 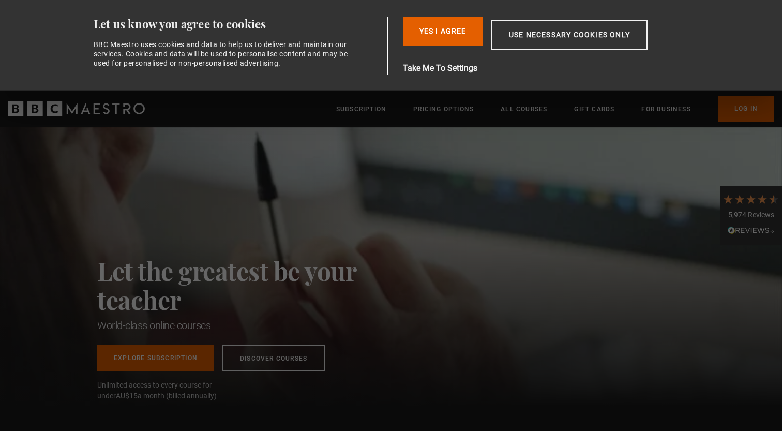 What do you see at coordinates (665, 109) in the screenshot?
I see `a: For business` at bounding box center [665, 109].